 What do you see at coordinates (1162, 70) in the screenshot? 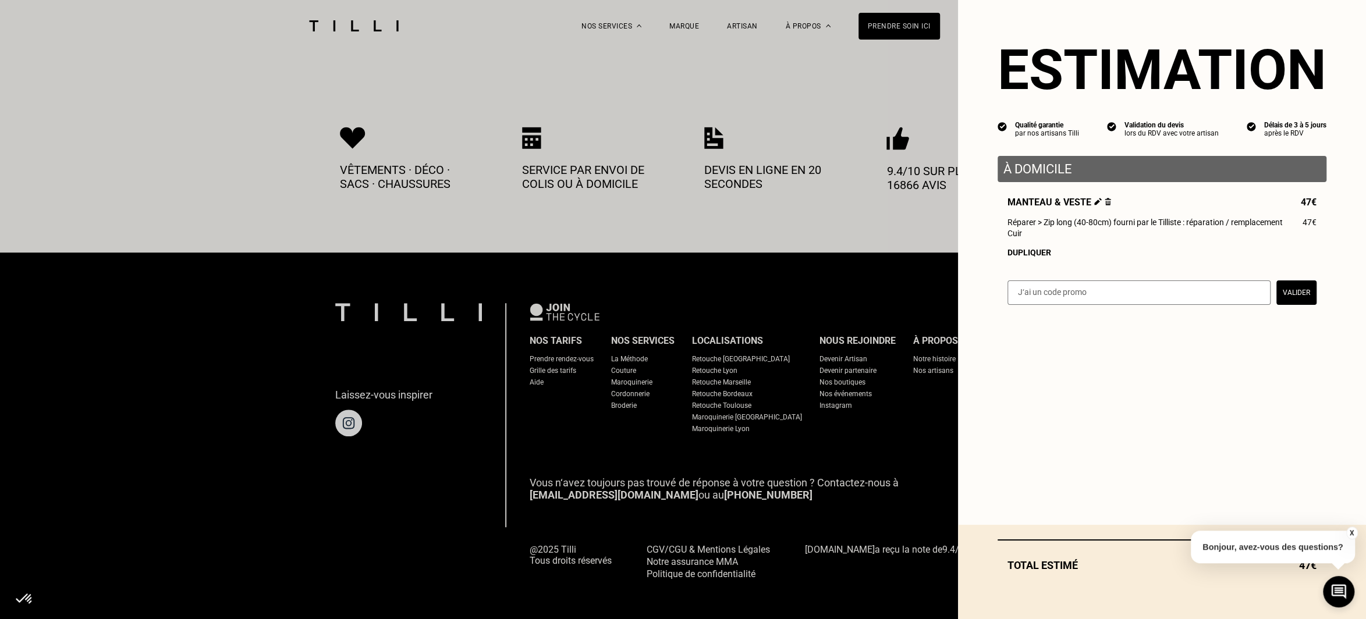
I see `section: Estimation` at bounding box center [1162, 70].